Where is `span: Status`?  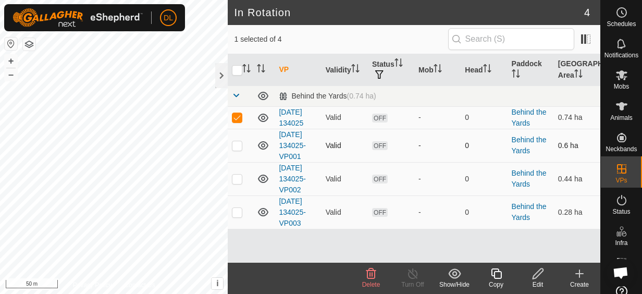
span: Status is located at coordinates (621, 212).